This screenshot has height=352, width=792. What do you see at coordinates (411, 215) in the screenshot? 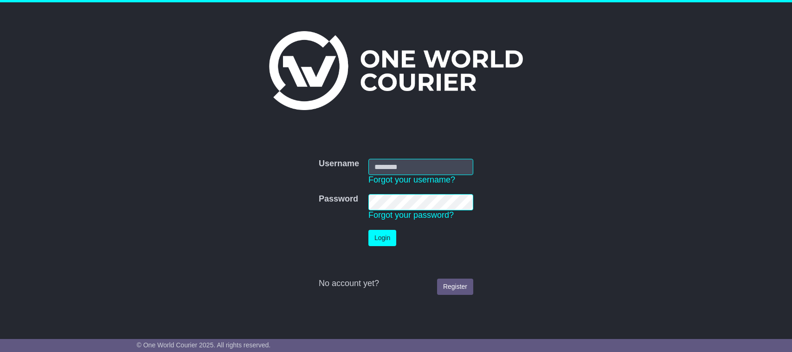
I see `a: Forgot your password?` at bounding box center [411, 215].